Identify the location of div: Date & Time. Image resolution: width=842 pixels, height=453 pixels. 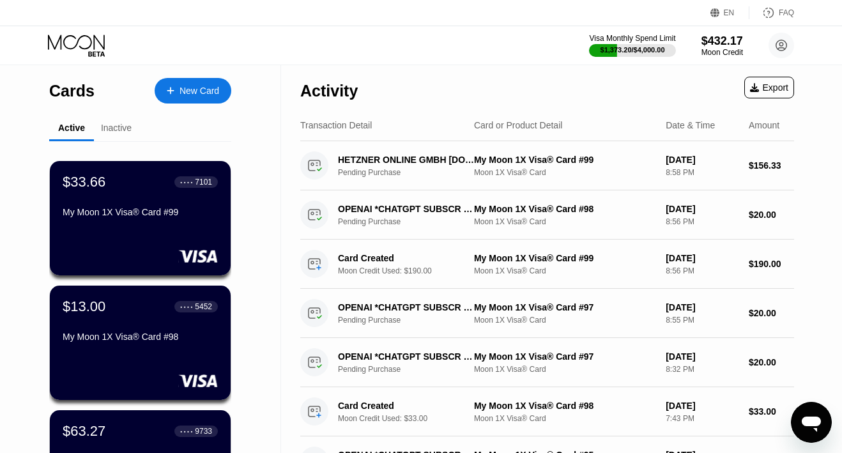
(690, 125).